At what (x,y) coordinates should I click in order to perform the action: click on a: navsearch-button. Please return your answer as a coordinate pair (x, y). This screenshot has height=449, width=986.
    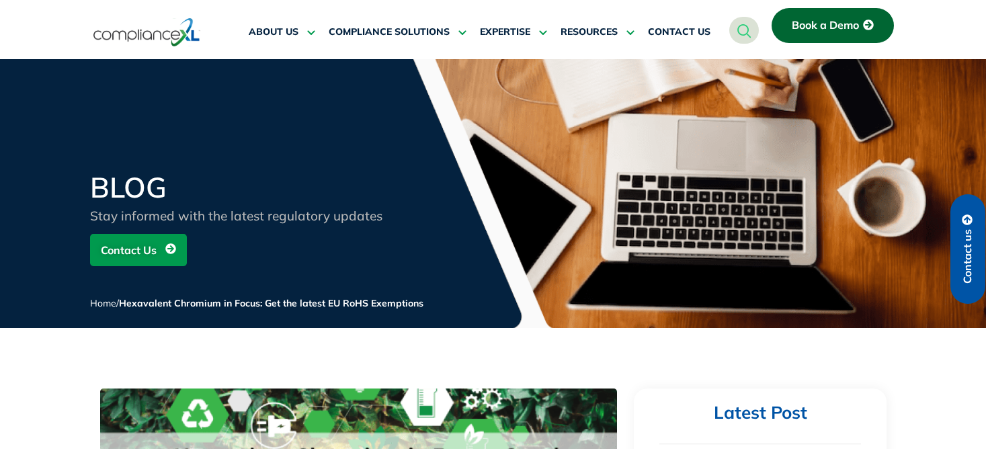
    Looking at the image, I should click on (744, 30).